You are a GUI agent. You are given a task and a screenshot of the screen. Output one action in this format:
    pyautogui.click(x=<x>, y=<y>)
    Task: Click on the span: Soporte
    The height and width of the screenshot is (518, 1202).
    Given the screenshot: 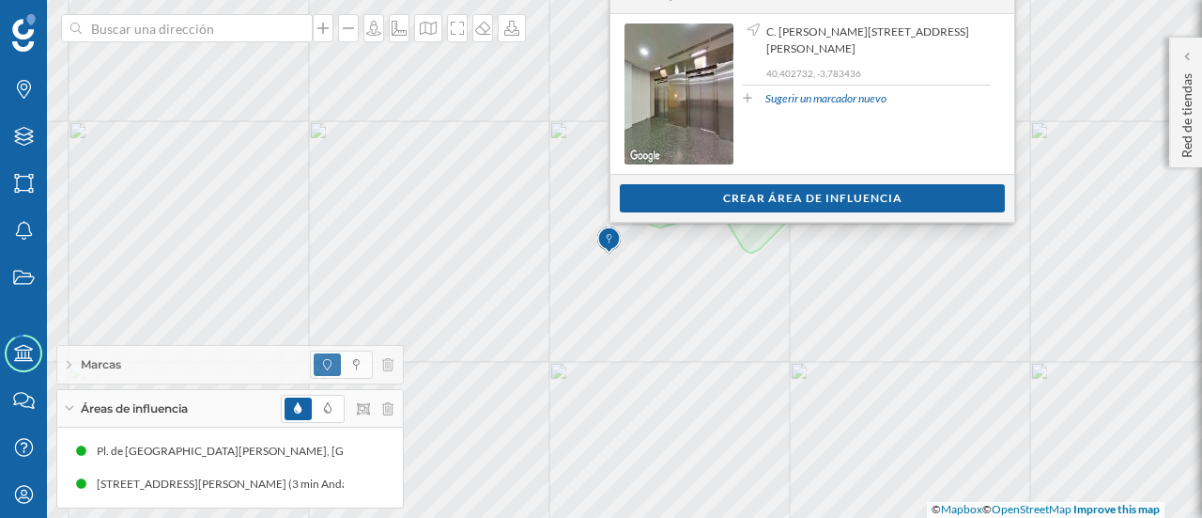 What is the action you would take?
    pyautogui.click(x=70, y=22)
    